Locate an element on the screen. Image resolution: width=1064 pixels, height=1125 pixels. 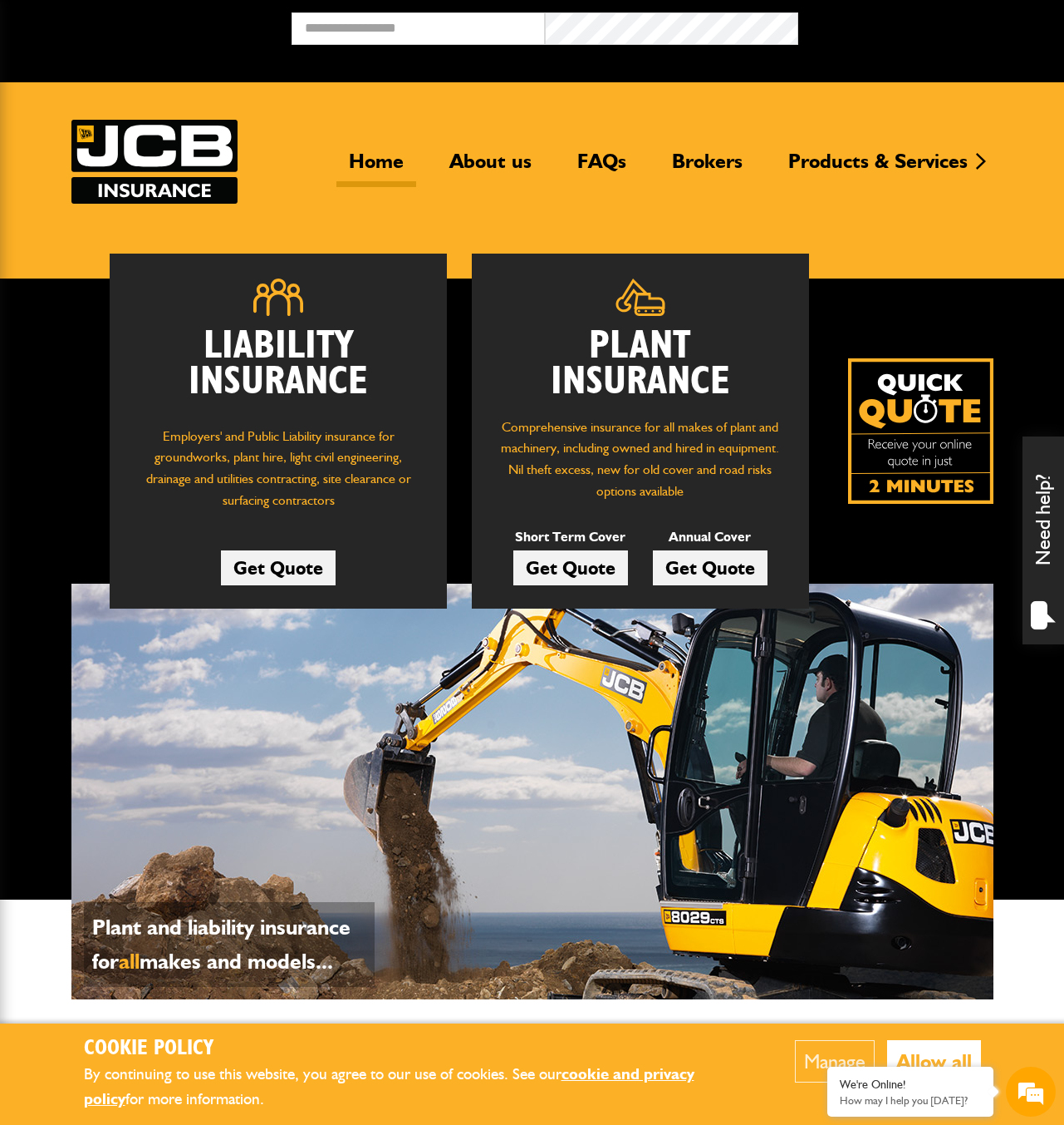
button: Allow all is located at coordinates (934, 1060).